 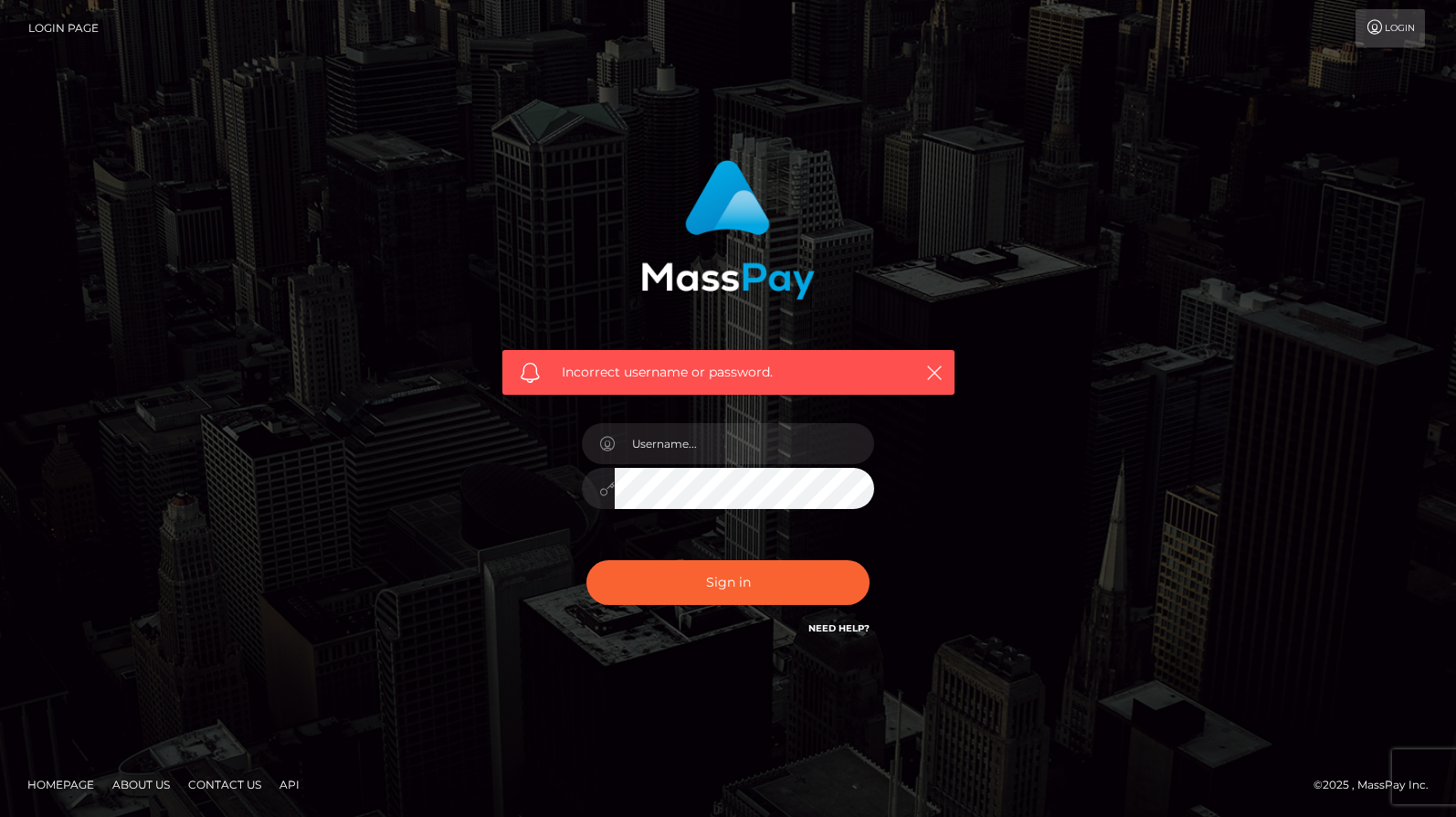 What do you see at coordinates (728, 582) in the screenshot?
I see `button: Sign in` at bounding box center [728, 582].